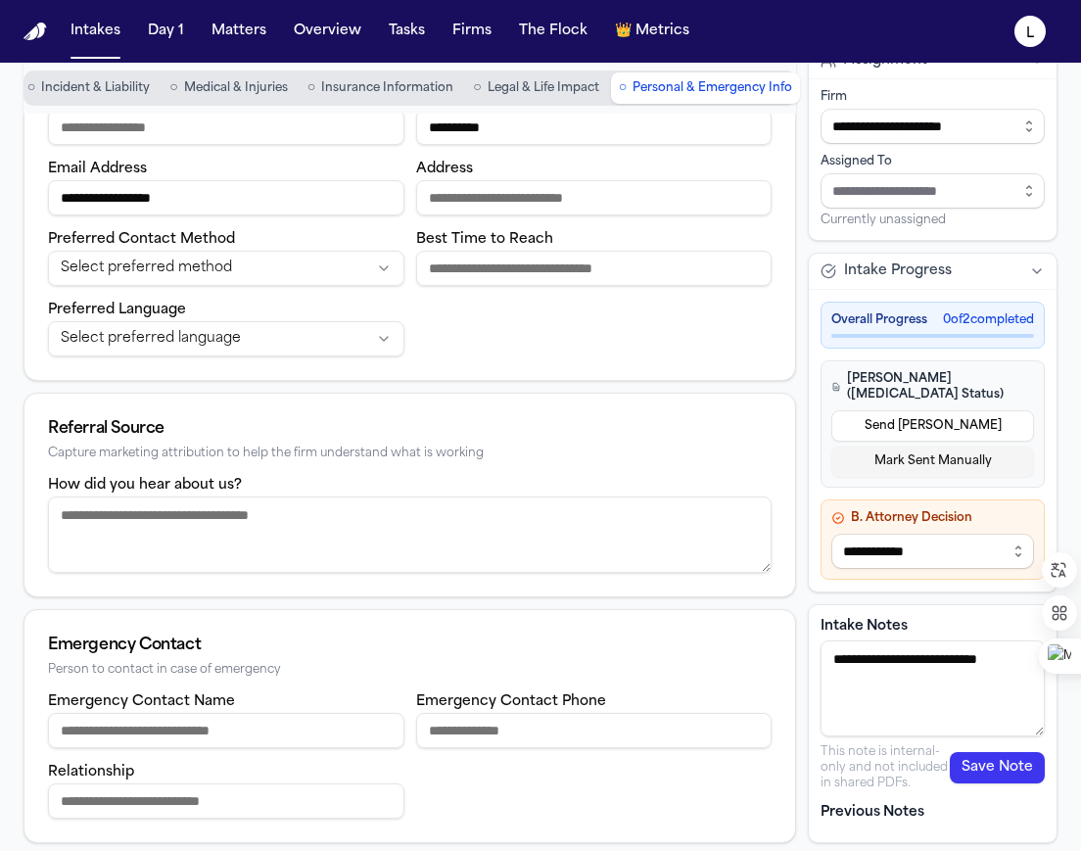  What do you see at coordinates (380, 88) in the screenshot?
I see `button: Go to Insurance Information` at bounding box center [380, 88].